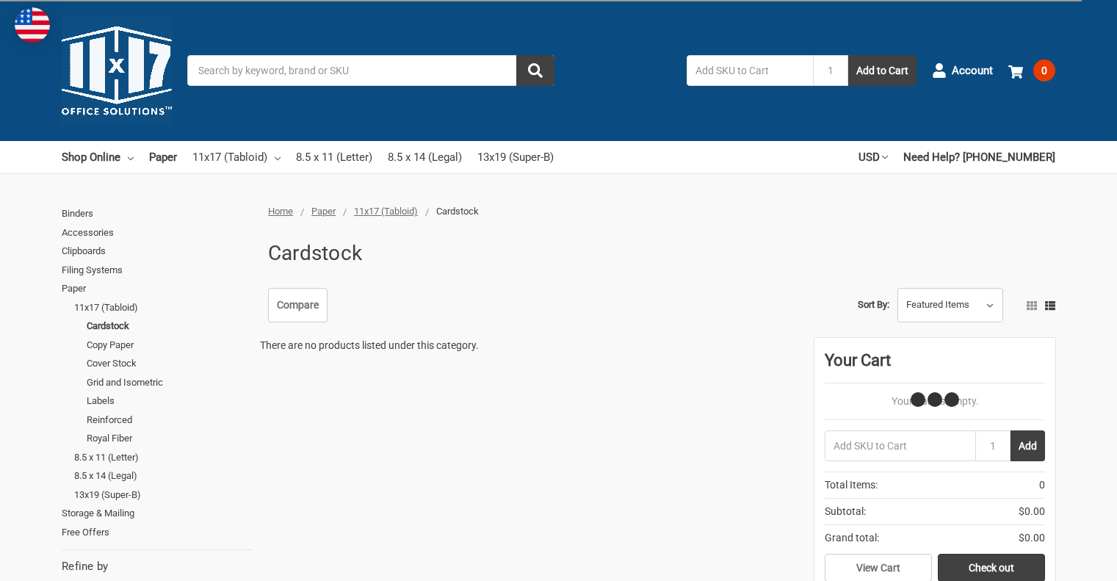  What do you see at coordinates (32, 25) in the screenshot?
I see `img: duty and tax information for United States` at bounding box center [32, 25].